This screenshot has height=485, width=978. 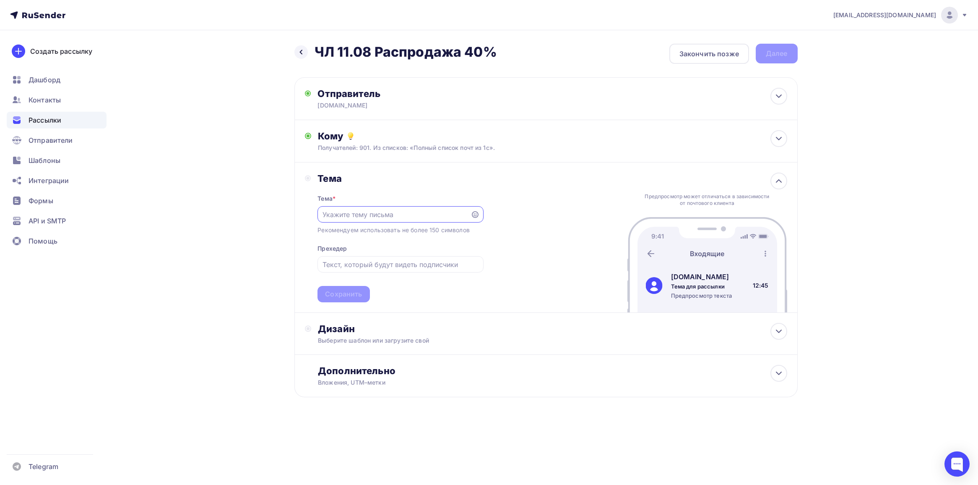 What do you see at coordinates (408, 94) in the screenshot?
I see `div: Отправитель` at bounding box center [408, 94].